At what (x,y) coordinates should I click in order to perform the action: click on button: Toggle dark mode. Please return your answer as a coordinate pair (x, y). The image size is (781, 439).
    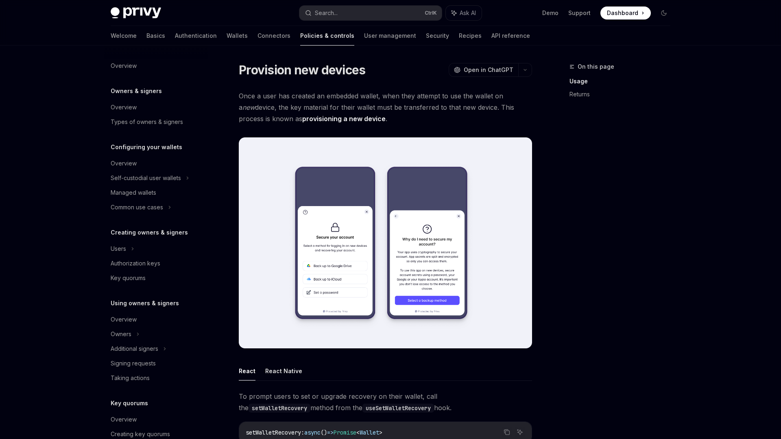
    Looking at the image, I should click on (663, 13).